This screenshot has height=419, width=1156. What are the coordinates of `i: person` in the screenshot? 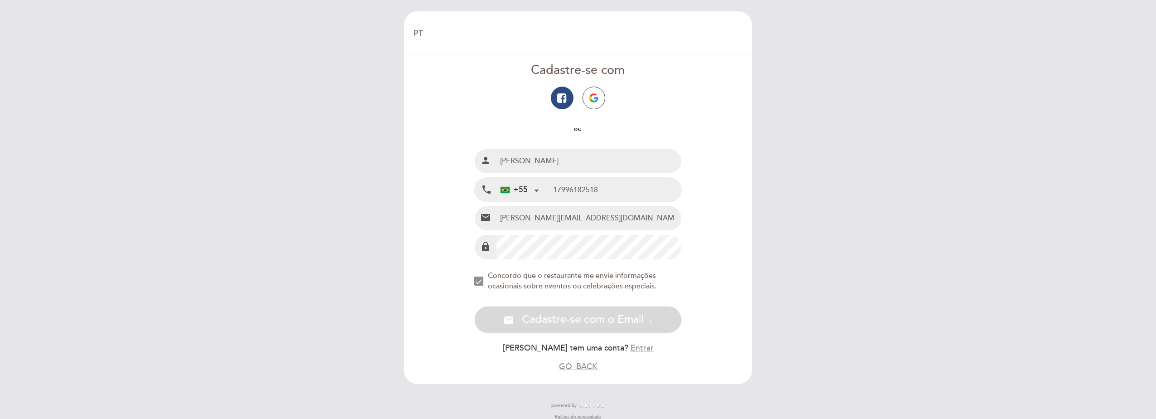 It's located at (486, 160).